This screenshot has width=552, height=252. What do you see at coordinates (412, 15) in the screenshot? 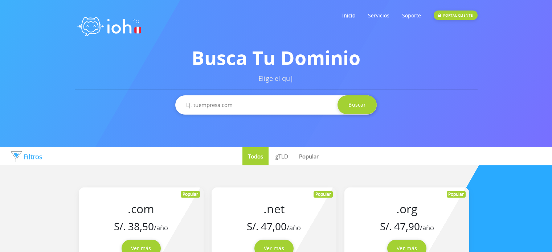
I see `a: Soporte` at bounding box center [412, 15].